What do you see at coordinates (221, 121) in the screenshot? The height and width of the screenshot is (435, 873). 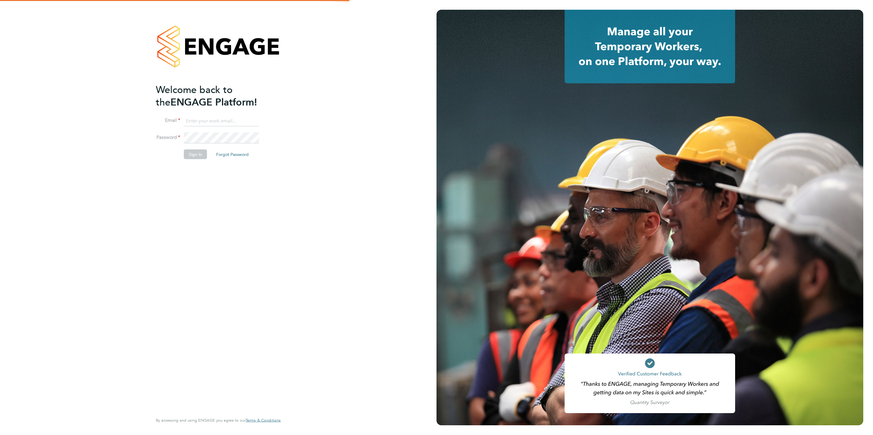 I see `input: Enter your work email...` at bounding box center [221, 121].